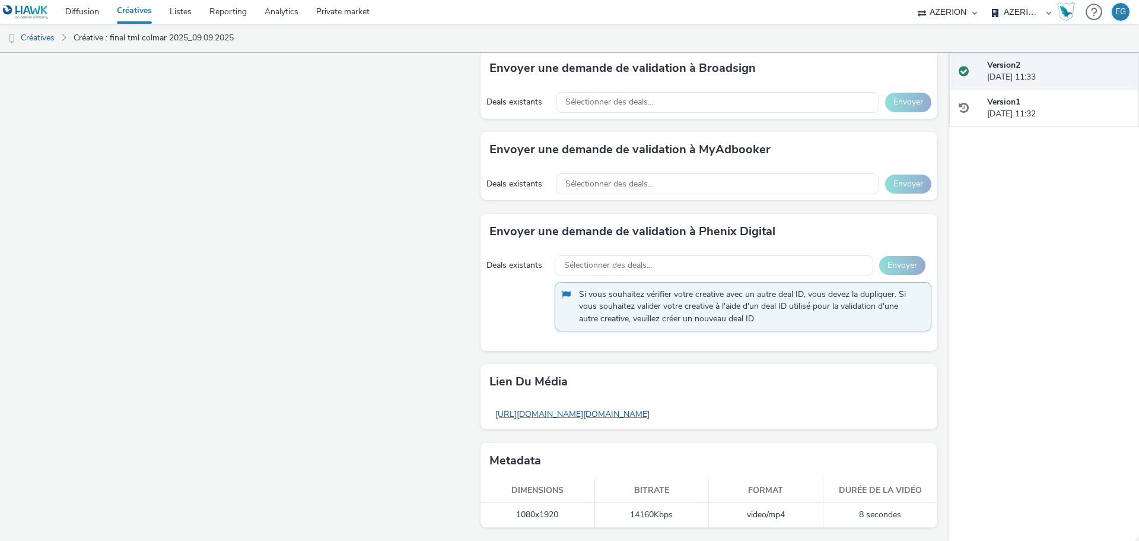 Image resolution: width=1139 pixels, height=541 pixels. Describe the element at coordinates (652, 514) in the screenshot. I see `td: 14160 Kbps` at that location.